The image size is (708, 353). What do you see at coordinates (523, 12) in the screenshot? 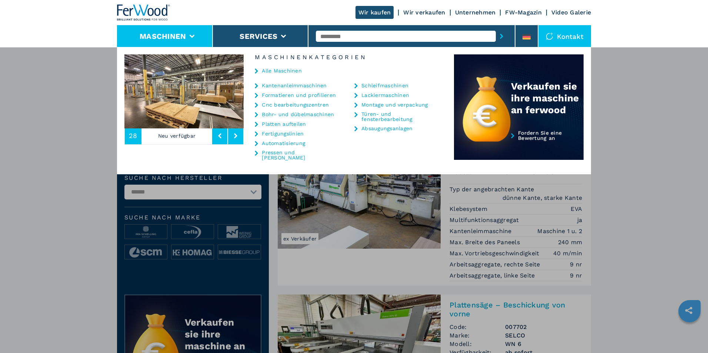
I see `a: FW-Magazin` at bounding box center [523, 12].